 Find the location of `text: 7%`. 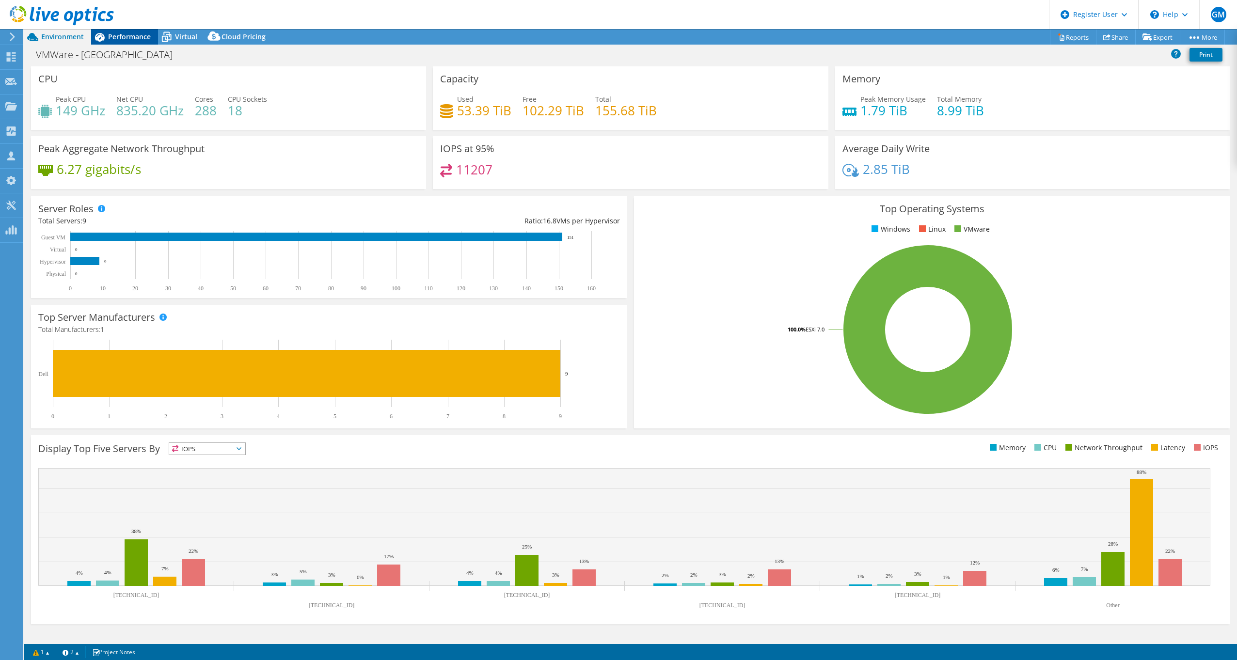

text: 7% is located at coordinates (1084, 569).